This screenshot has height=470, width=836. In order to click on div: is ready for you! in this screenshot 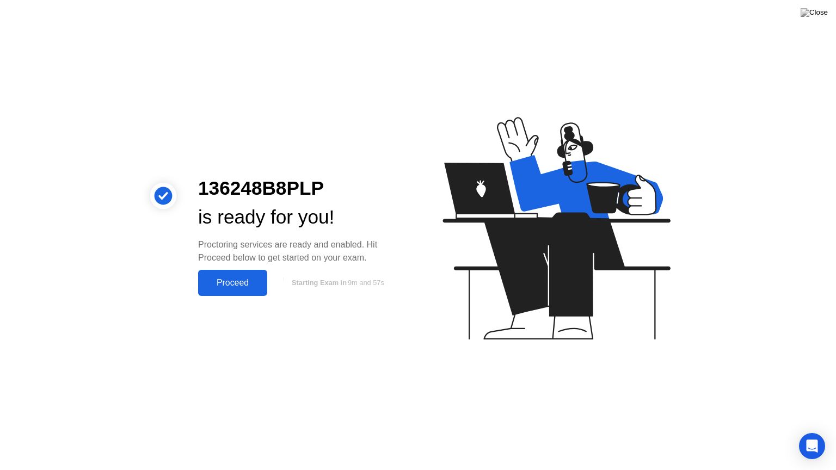, I will do `click(299, 217)`.